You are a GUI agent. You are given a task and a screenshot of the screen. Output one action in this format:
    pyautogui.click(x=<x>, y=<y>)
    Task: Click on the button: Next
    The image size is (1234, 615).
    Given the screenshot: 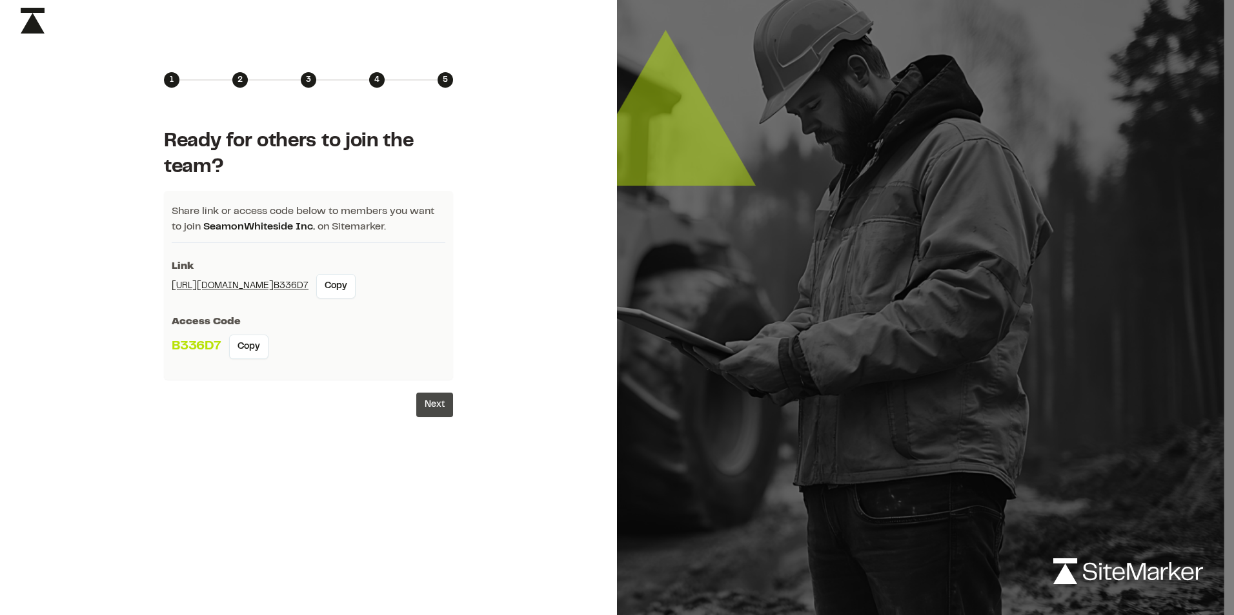 What is the action you would take?
    pyautogui.click(x=434, y=405)
    